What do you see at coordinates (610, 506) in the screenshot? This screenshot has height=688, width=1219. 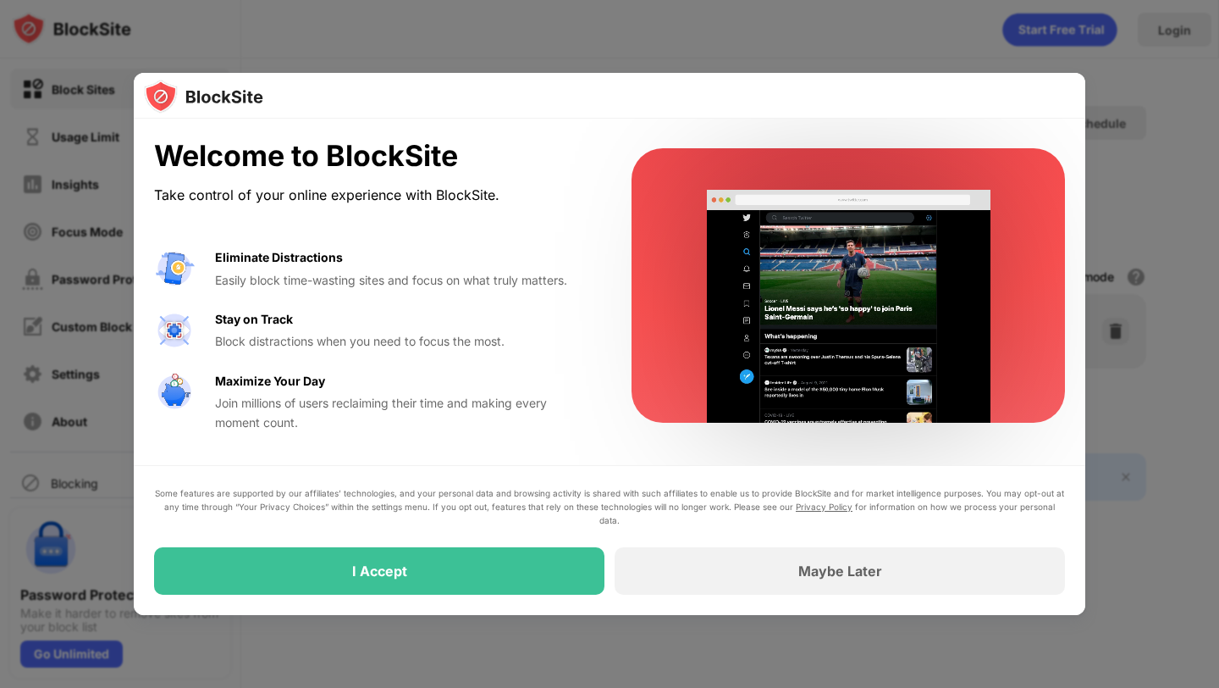 I see `div: Some features are supported by our affiliates’ technologies, and your personal data and browsing ...` at bounding box center [610, 506].